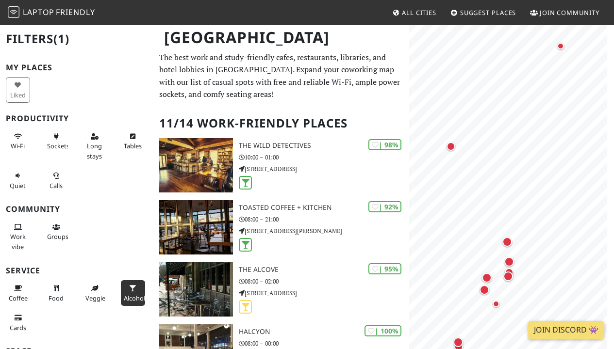 This screenshot has height=349, width=614. What do you see at coordinates (419, 13) in the screenshot?
I see `span: All Cities` at bounding box center [419, 13].